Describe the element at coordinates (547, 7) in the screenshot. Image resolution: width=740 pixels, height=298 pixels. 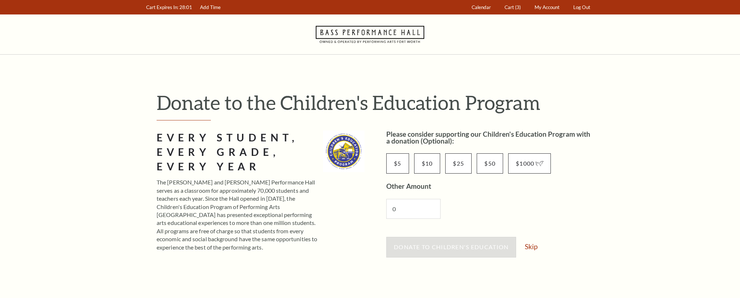
I see `a: My Account` at that location.